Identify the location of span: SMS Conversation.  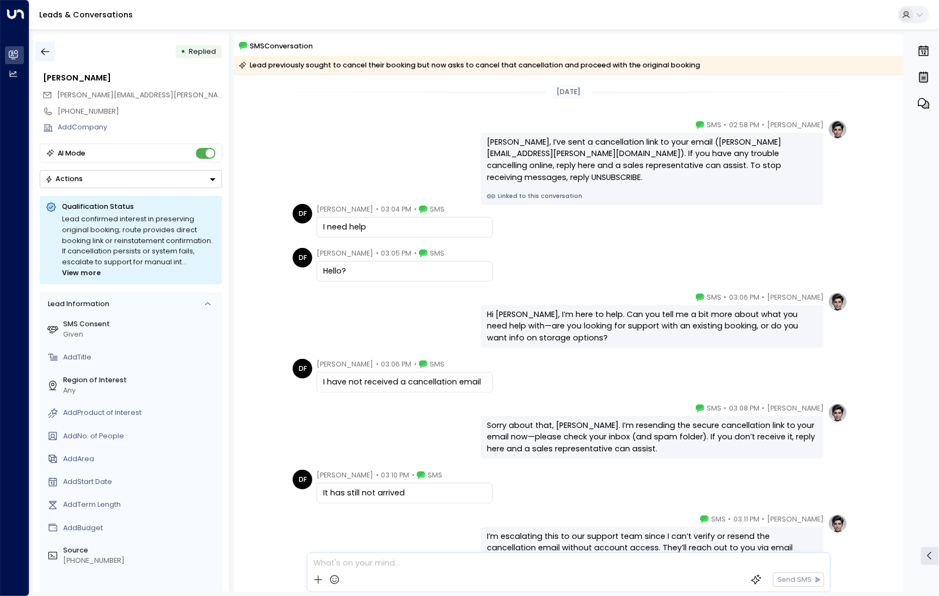
(281, 46).